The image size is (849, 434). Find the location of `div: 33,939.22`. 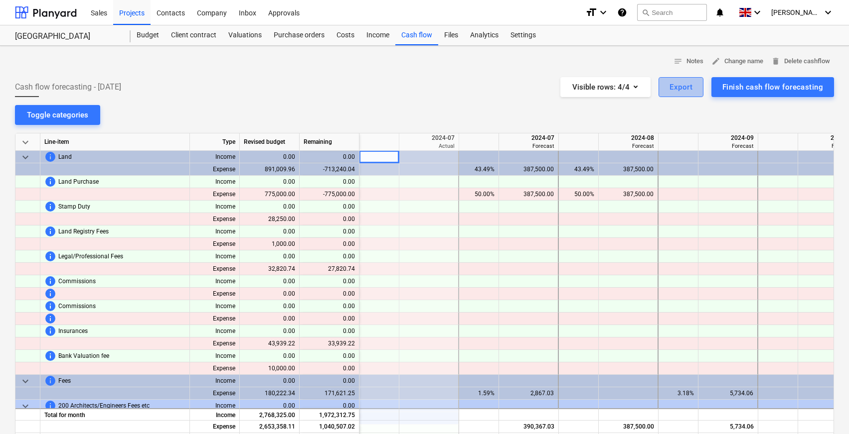

div: 33,939.22 is located at coordinates (329, 344).